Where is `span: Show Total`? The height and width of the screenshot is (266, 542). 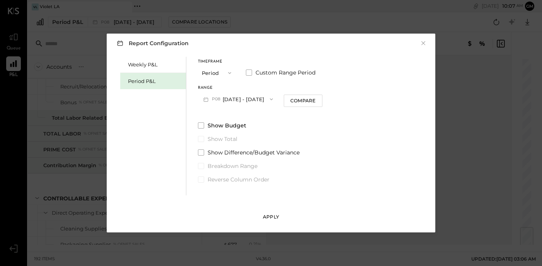 span: Show Total is located at coordinates (222, 139).